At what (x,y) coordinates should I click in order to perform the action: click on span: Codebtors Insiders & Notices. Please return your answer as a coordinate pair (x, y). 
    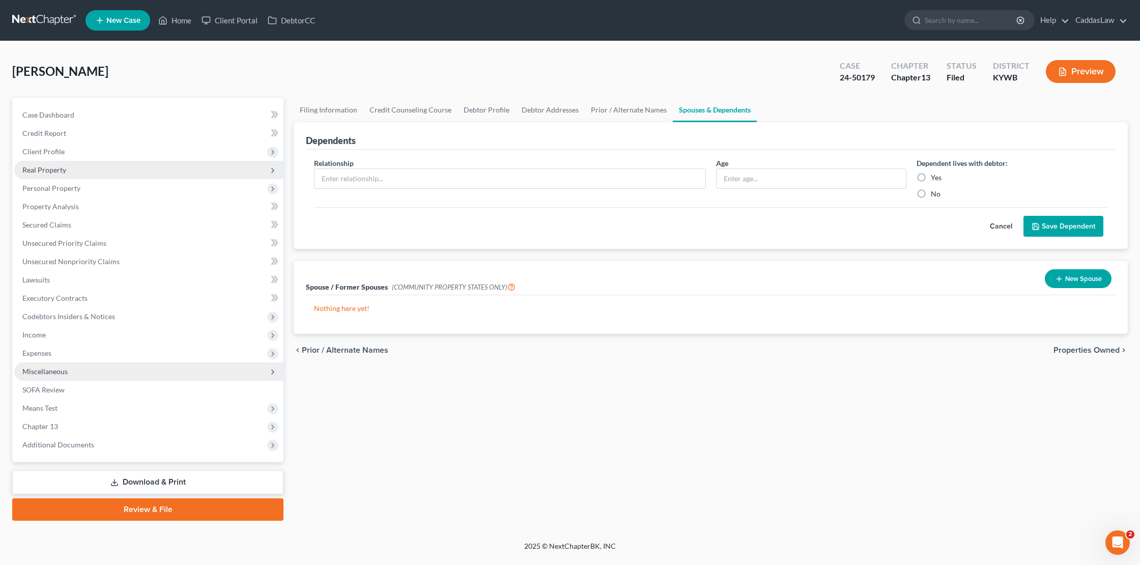
    Looking at the image, I should click on (69, 316).